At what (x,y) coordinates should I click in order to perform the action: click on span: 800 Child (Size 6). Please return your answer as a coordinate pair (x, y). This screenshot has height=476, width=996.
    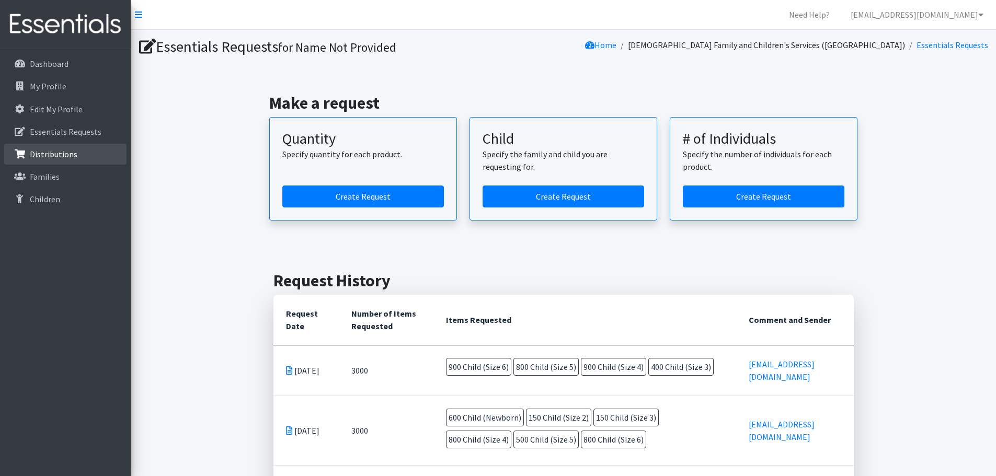
    Looking at the image, I should click on (614, 440).